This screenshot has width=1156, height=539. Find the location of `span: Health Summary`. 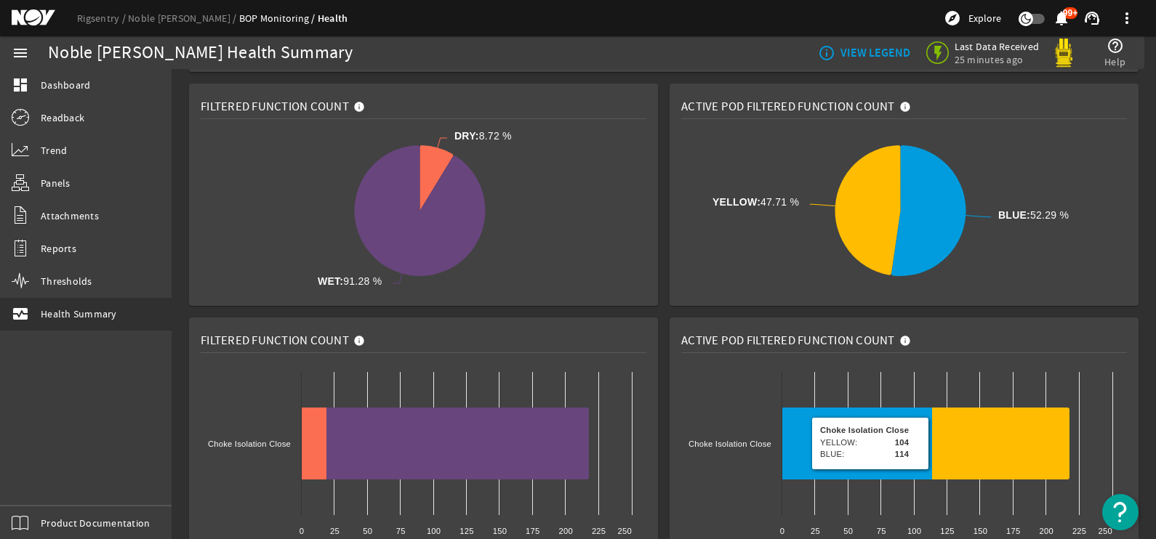

span: Health Summary is located at coordinates (79, 314).